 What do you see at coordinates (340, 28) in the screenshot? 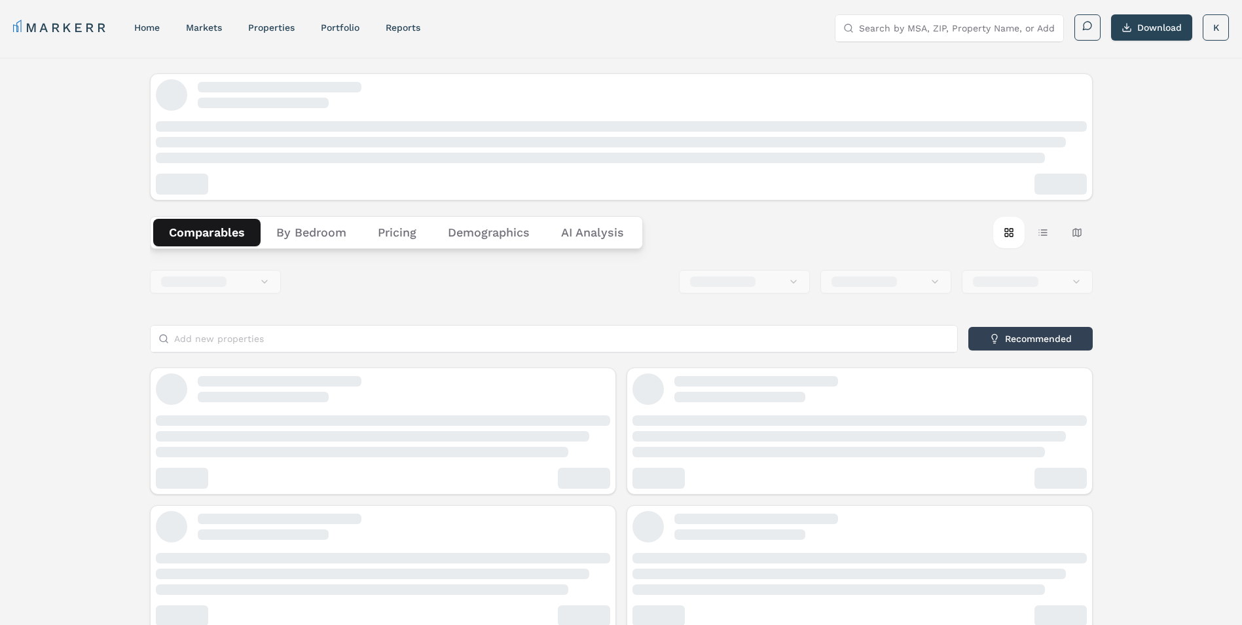
I see `a: Portfolio` at bounding box center [340, 28].